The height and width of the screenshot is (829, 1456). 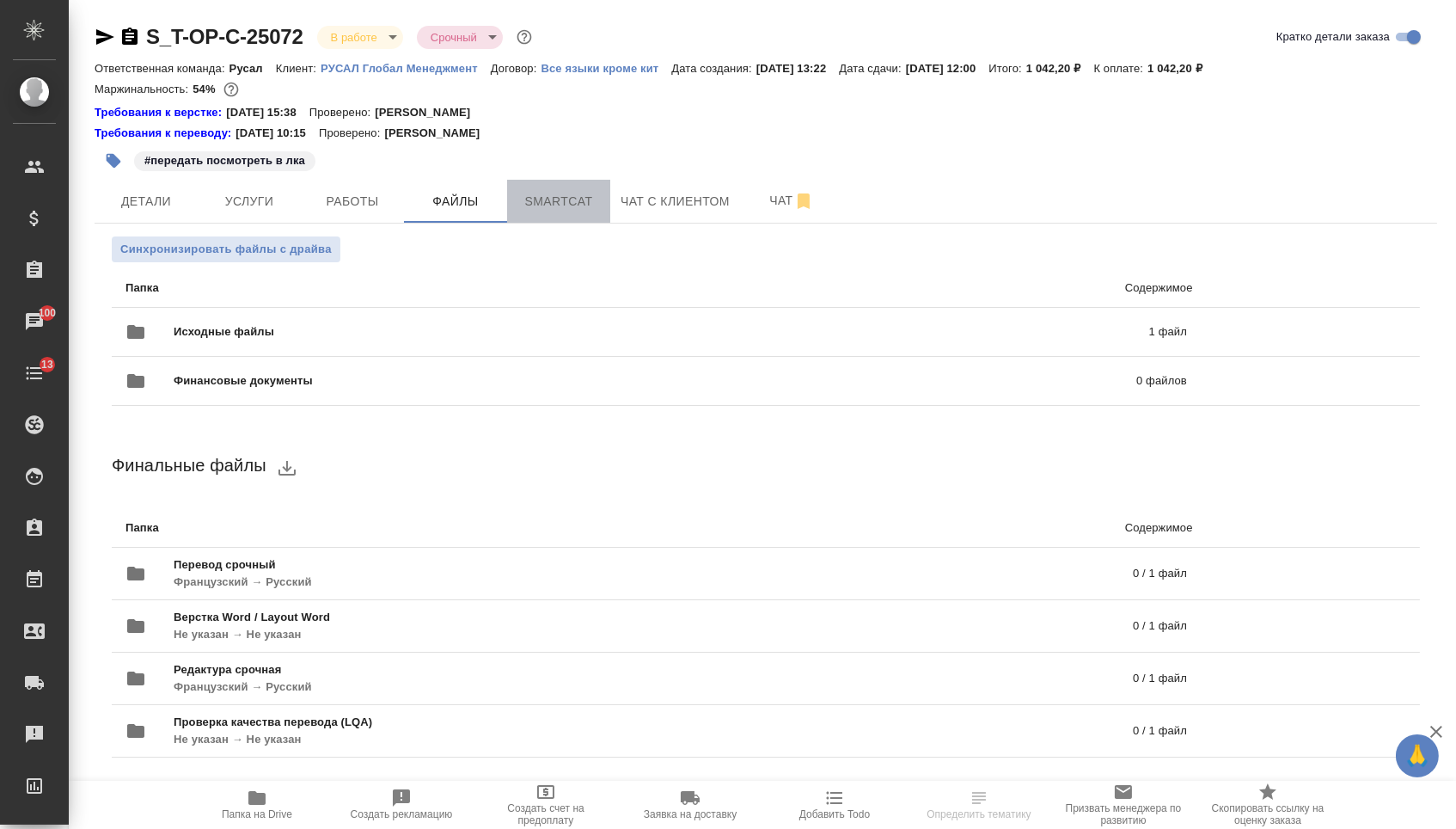 What do you see at coordinates (34, 374) in the screenshot?
I see `a: 13` at bounding box center [34, 374].